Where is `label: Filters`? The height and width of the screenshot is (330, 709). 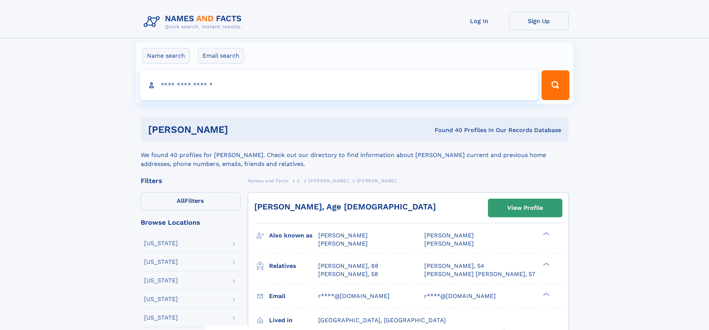 label: Filters is located at coordinates (190, 201).